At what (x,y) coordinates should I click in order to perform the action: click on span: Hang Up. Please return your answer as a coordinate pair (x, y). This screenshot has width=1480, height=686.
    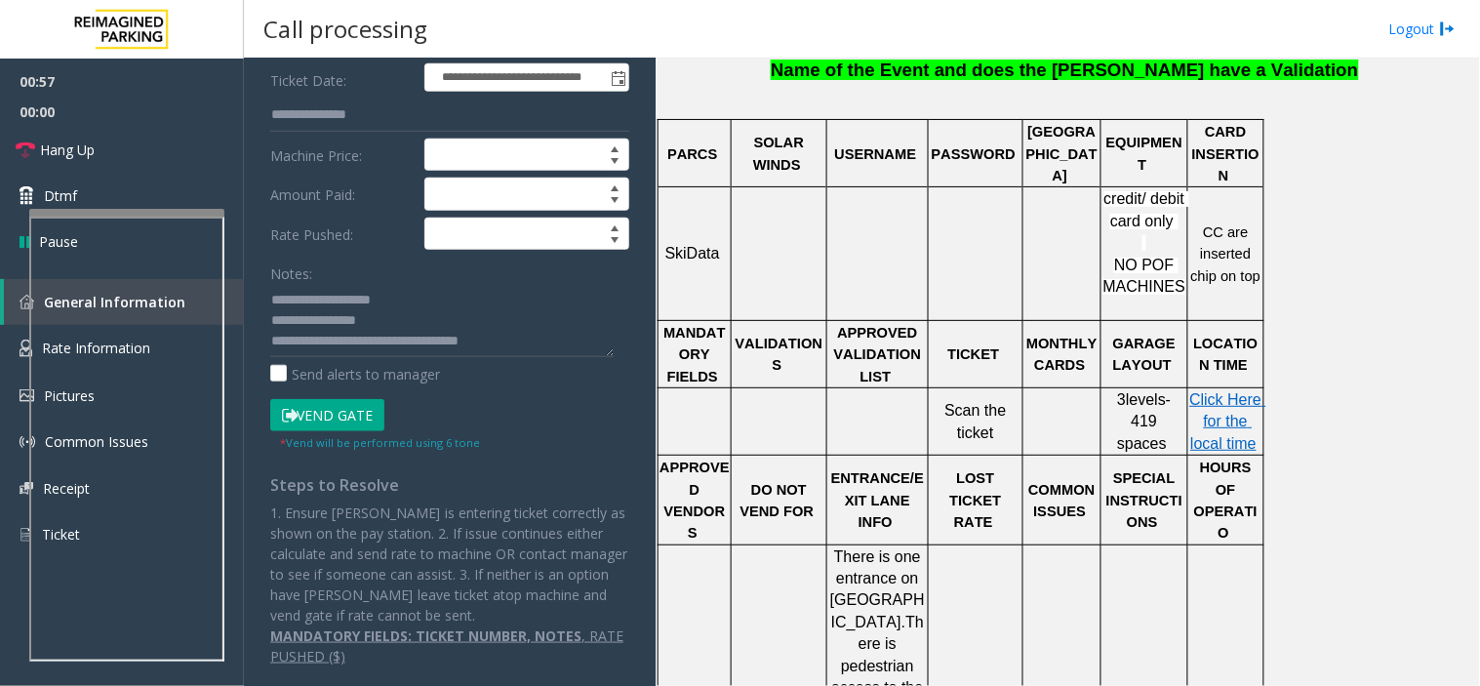
    Looking at the image, I should click on (67, 149).